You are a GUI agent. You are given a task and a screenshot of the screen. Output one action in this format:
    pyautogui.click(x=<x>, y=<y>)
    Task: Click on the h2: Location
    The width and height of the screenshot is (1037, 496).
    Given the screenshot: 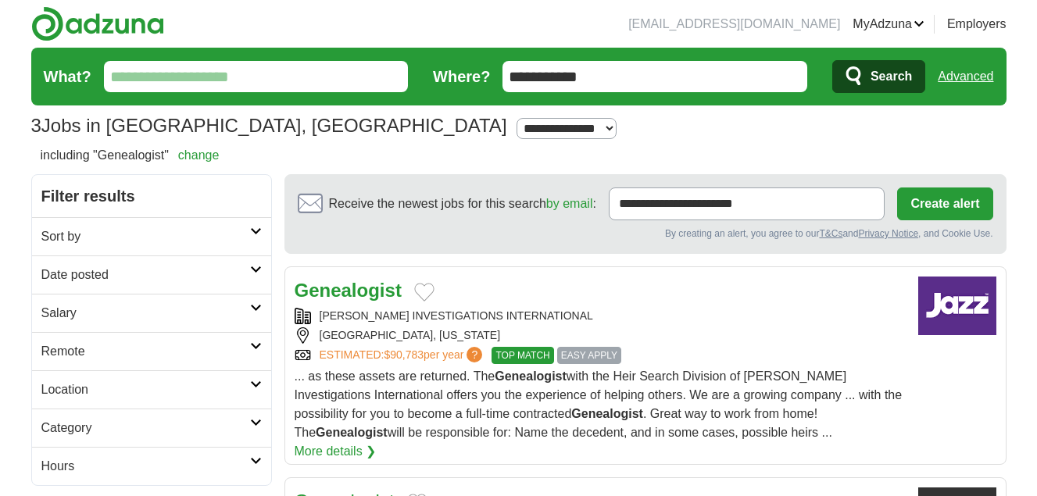 What is the action you would take?
    pyautogui.click(x=145, y=390)
    